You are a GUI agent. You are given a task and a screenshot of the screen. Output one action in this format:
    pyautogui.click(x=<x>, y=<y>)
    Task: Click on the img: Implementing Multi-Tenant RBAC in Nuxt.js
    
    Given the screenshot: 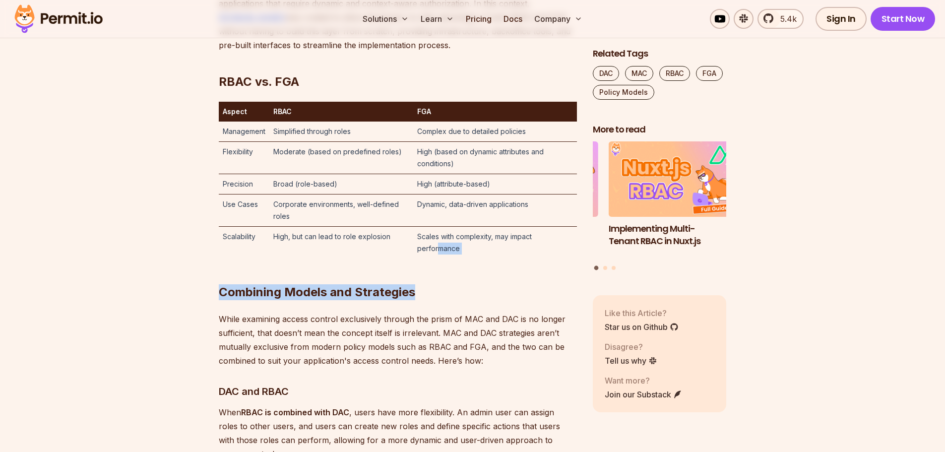 What is the action you would take?
    pyautogui.click(x=676, y=180)
    